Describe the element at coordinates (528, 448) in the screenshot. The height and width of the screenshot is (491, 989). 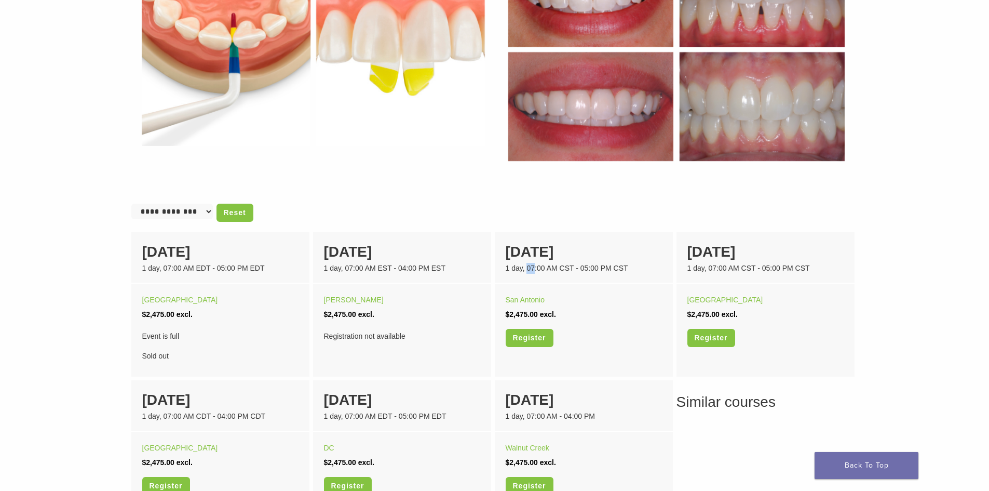
I see `a: Walnut Creek` at that location.